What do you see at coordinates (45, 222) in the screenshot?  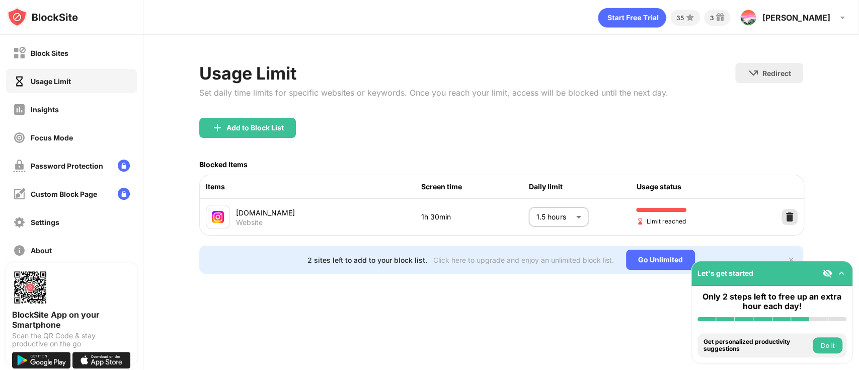 I see `div: Settings` at bounding box center [45, 222].